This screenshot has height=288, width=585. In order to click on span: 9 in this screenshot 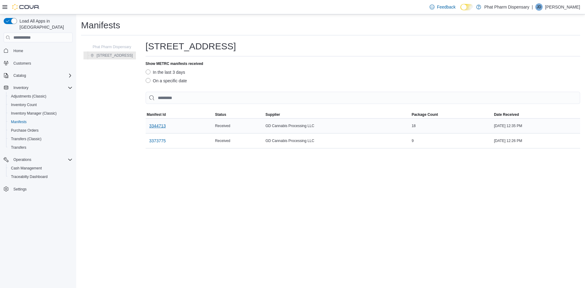, I will do `click(413, 141)`.